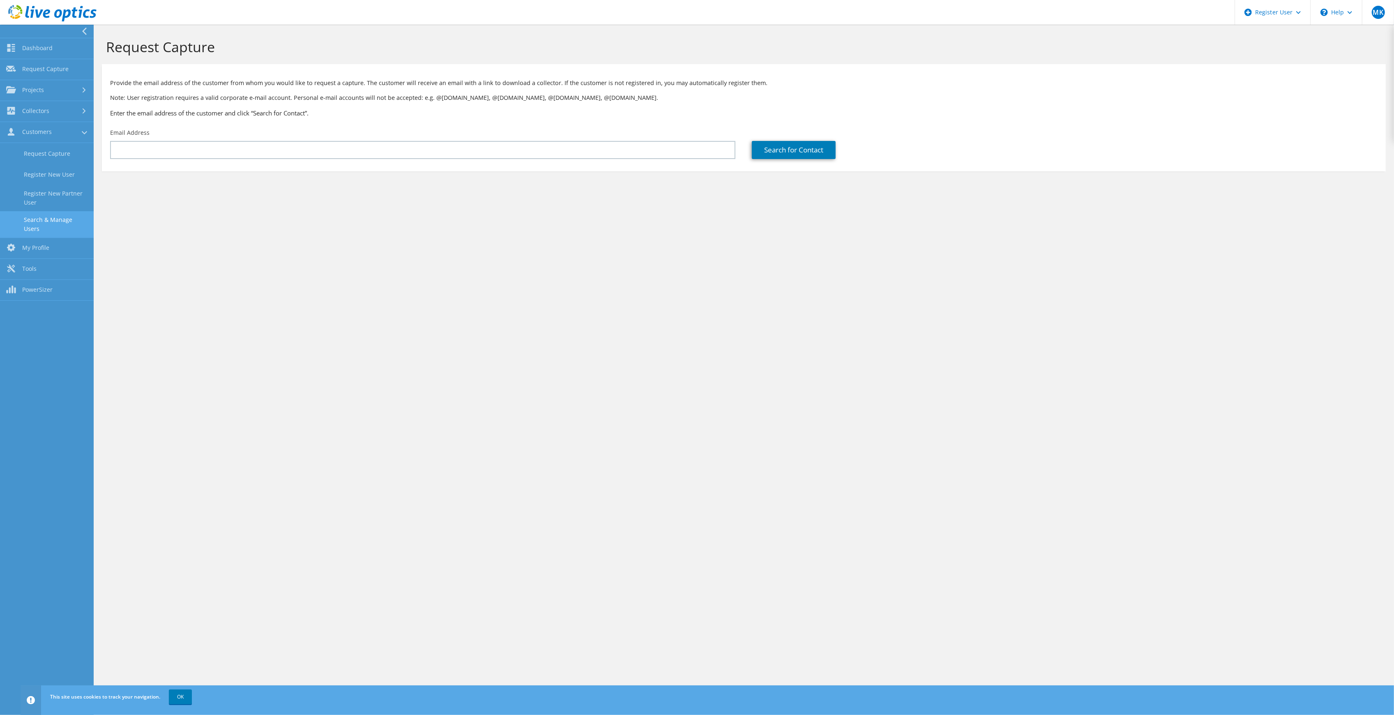 The width and height of the screenshot is (1394, 715). What do you see at coordinates (105, 696) in the screenshot?
I see `span: This site uses cookies to track your navigation.` at bounding box center [105, 696].